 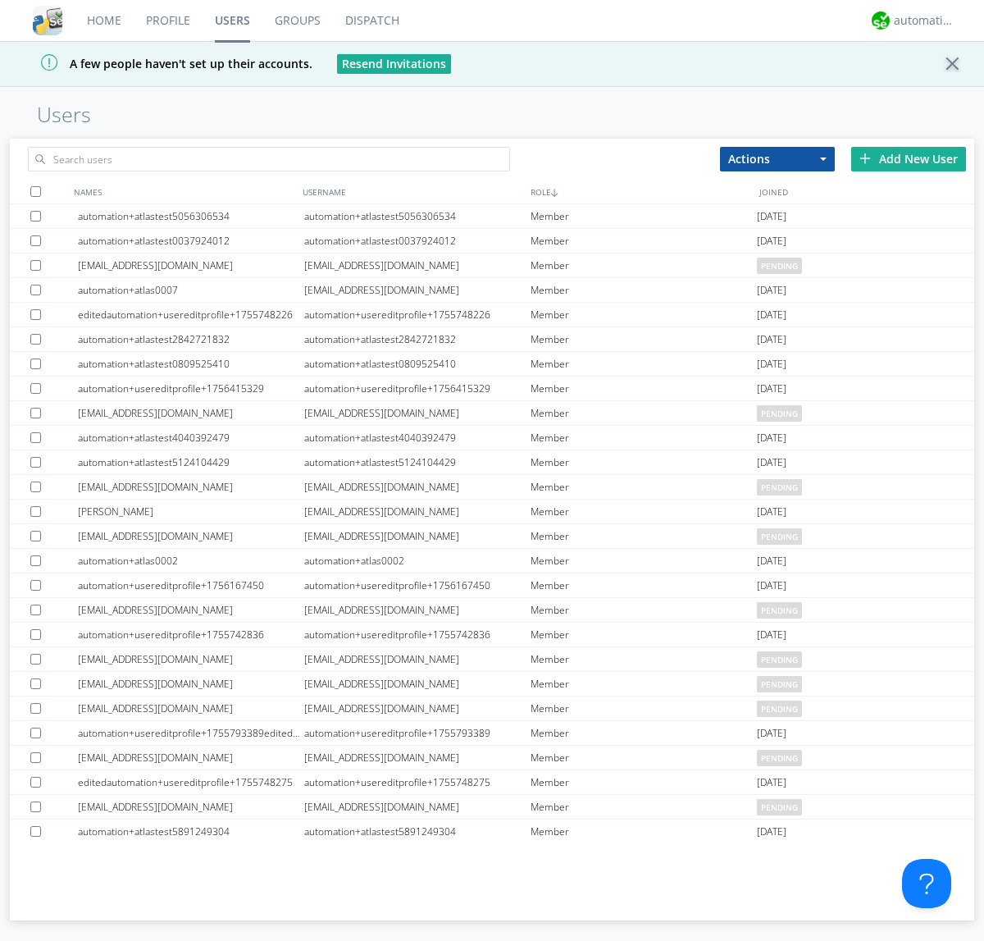 I want to click on div: automation+usereditprofile+1755793389editedautomation+usereditprofile+1755793389, so click(x=191, y=732).